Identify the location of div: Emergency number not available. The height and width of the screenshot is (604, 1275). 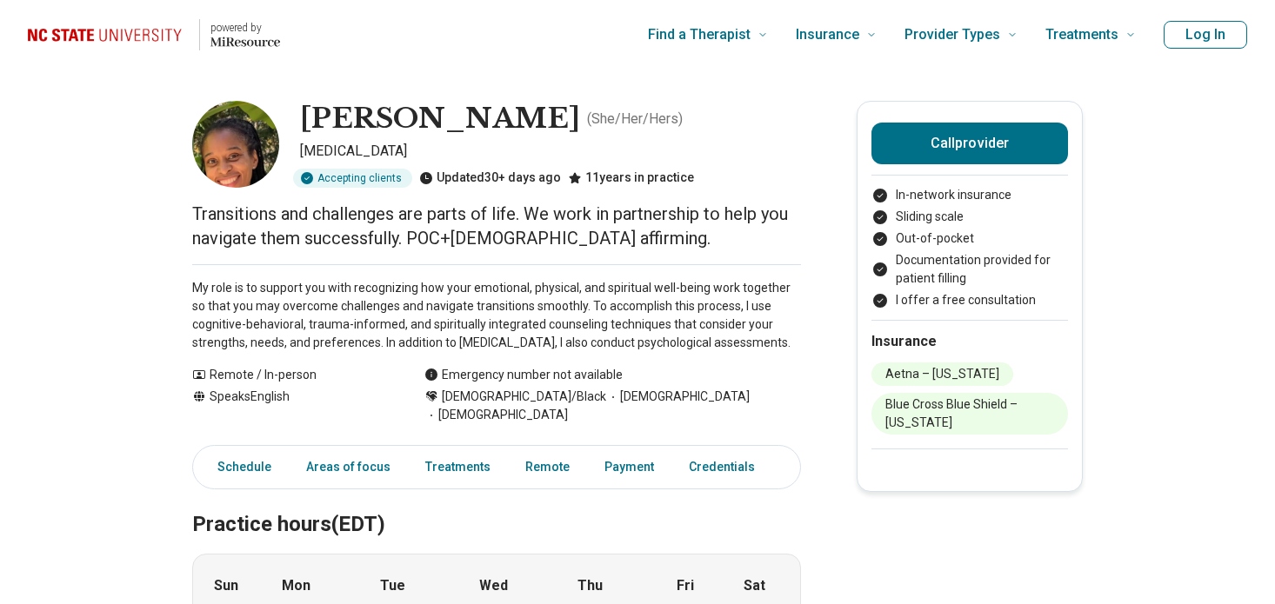
(523, 375).